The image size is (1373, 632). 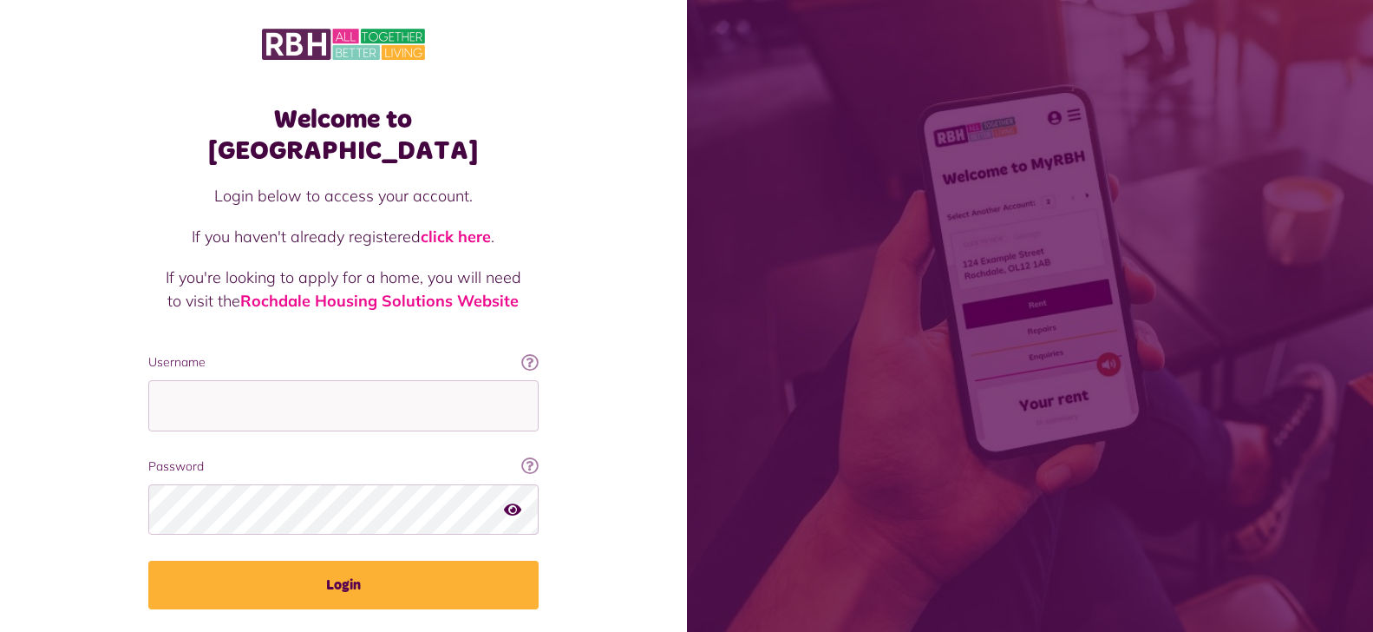 What do you see at coordinates (344, 236) in the screenshot?
I see `p: If you haven't already registered .` at bounding box center [344, 236].